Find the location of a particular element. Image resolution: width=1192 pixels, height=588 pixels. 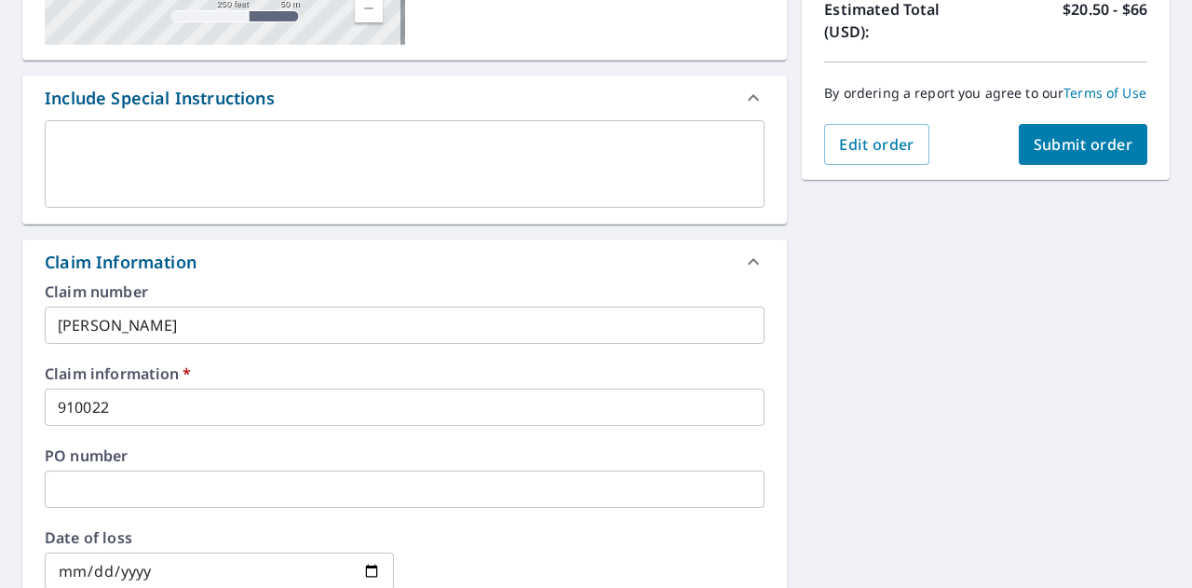

label: Claim number is located at coordinates (404, 292).